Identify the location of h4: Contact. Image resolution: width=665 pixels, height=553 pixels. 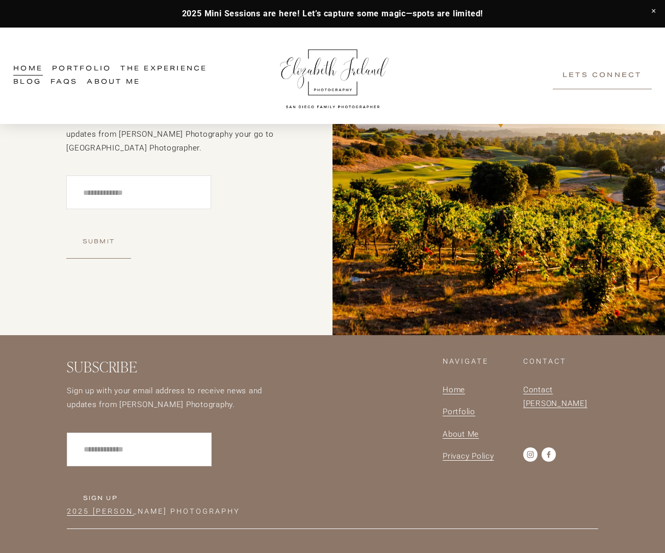
(561, 362).